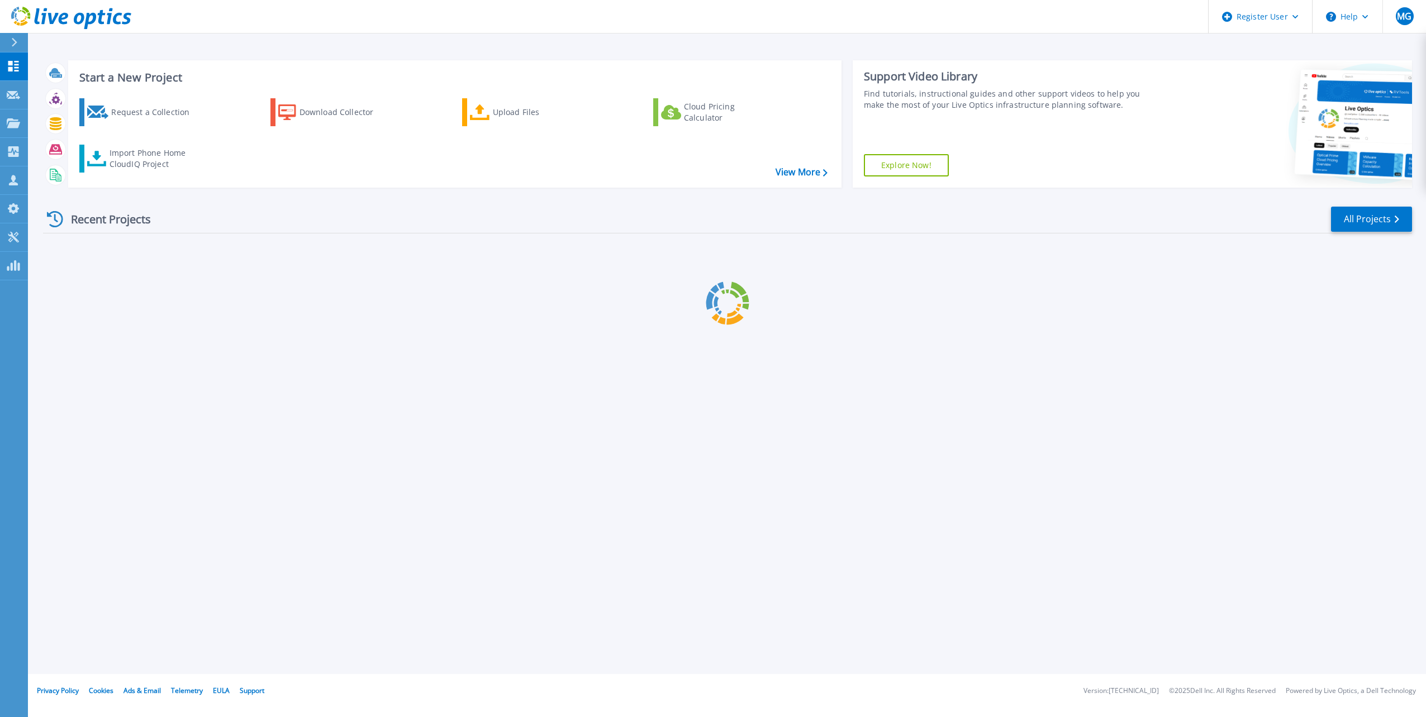  What do you see at coordinates (1008, 99) in the screenshot?
I see `div: Find tutorials, instructional guides and other support videos to help you make the most of your L...` at bounding box center [1008, 99].